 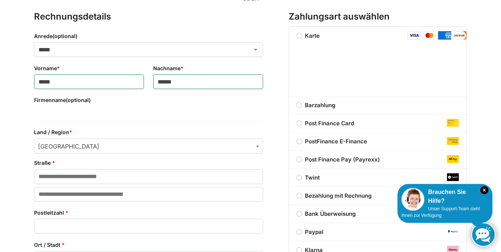 What do you see at coordinates (453, 159) in the screenshot?
I see `img: post-finance-pay` at bounding box center [453, 159].